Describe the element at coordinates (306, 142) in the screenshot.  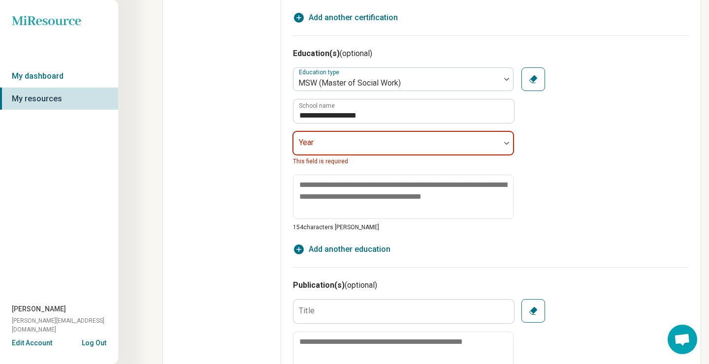
I see `label: Year` at that location.